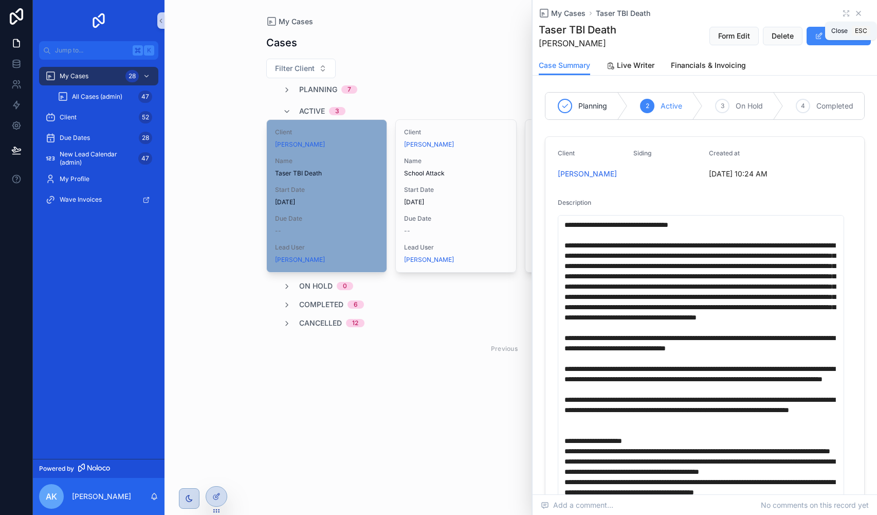  What do you see at coordinates (642, 153) in the screenshot?
I see `span: Siding` at bounding box center [642, 153].